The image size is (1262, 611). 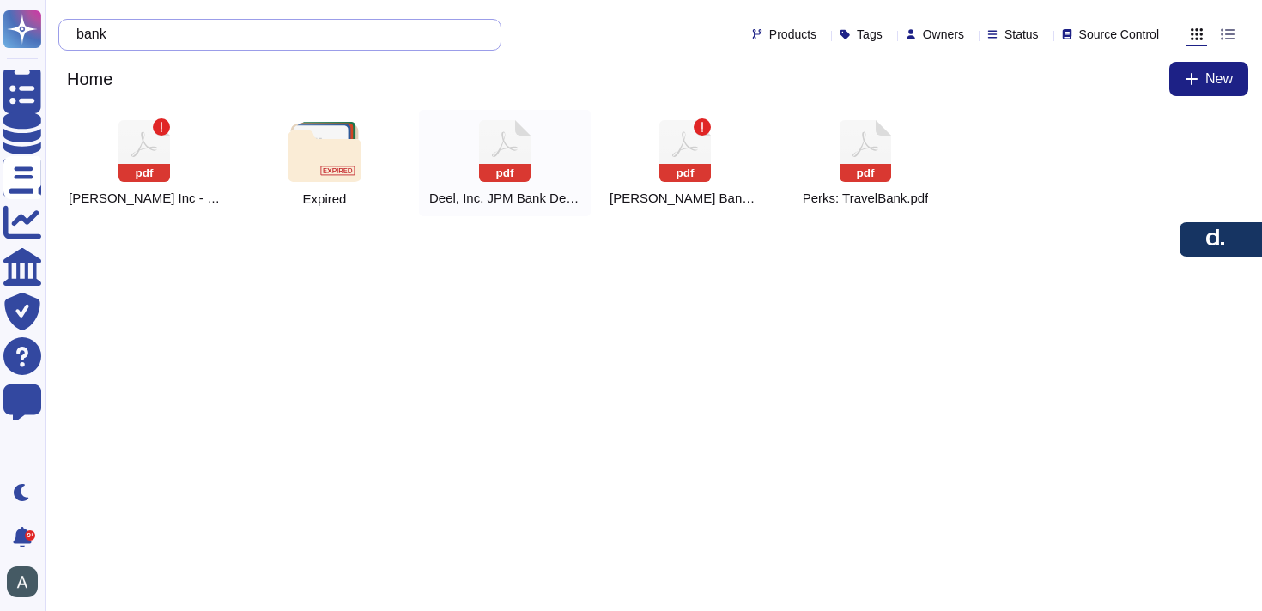 I want to click on span: Expired, so click(x=324, y=198).